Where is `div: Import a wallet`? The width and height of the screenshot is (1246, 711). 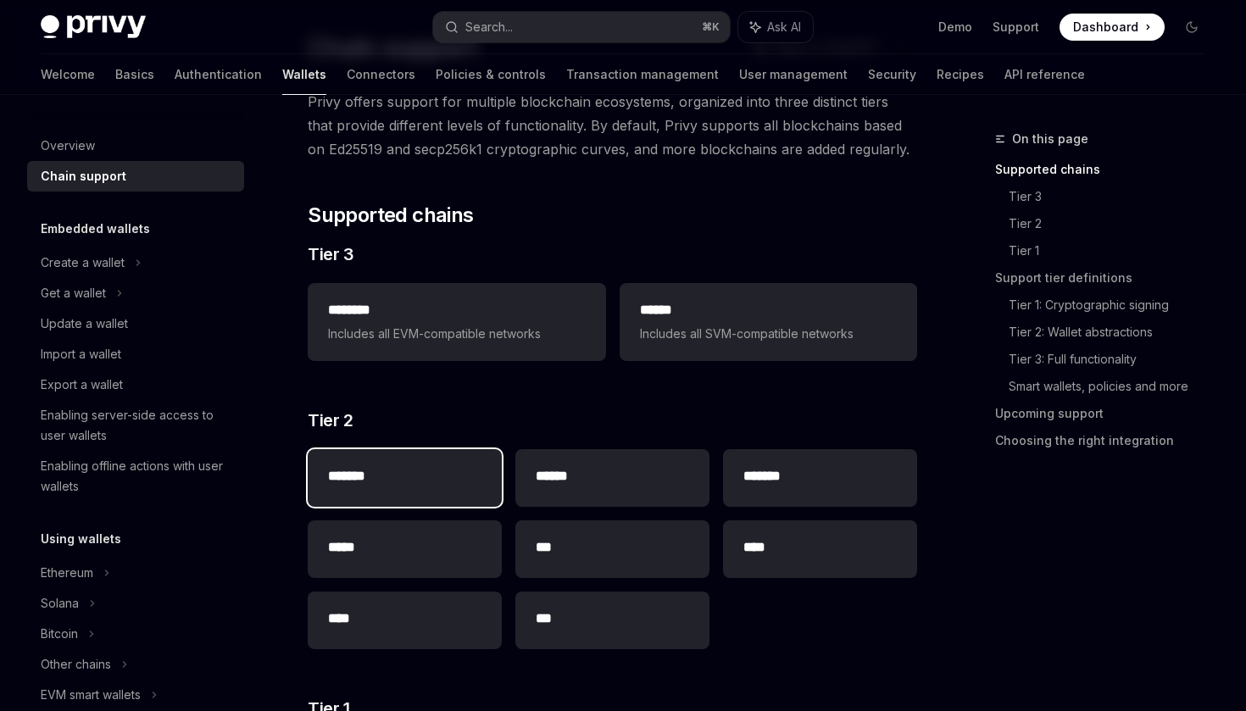
div: Import a wallet is located at coordinates (81, 354).